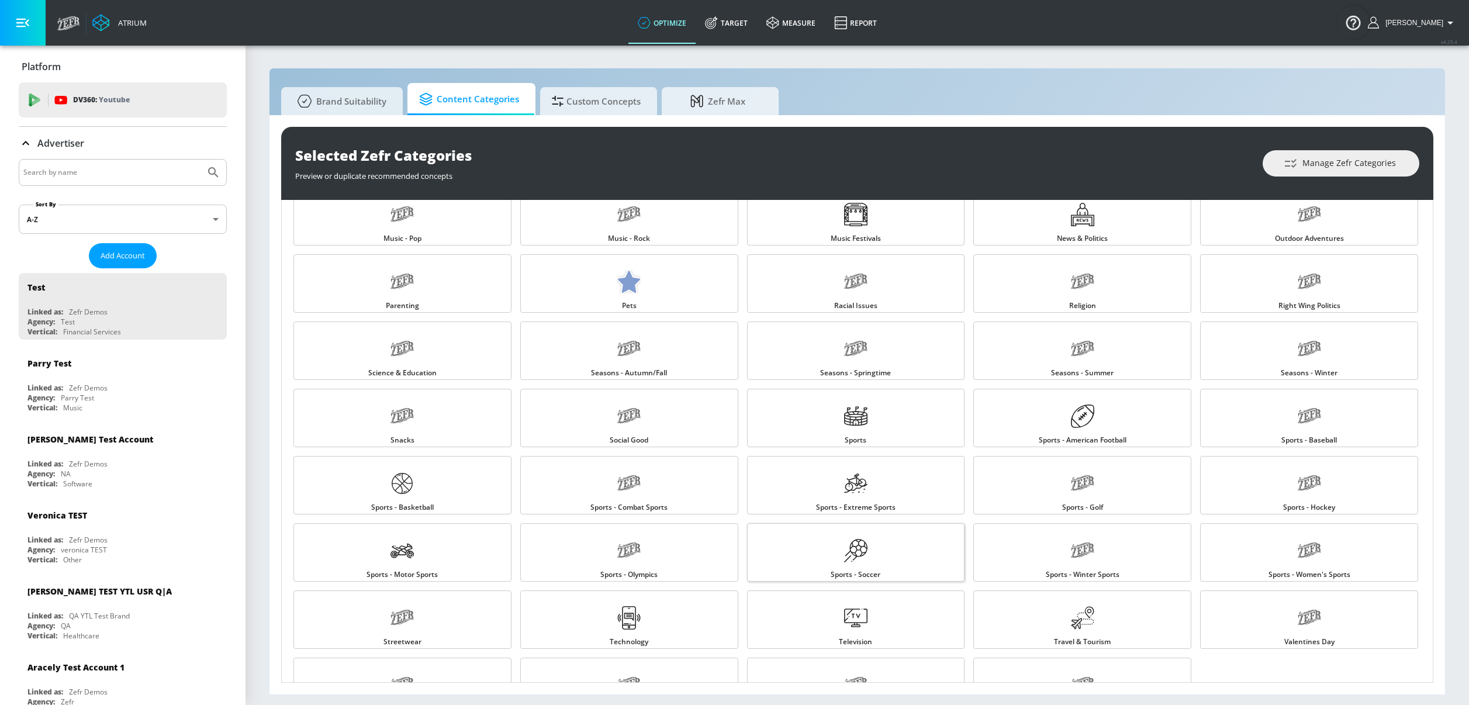 The image size is (1469, 705). I want to click on a: Sports - Winter Sports, so click(1082, 553).